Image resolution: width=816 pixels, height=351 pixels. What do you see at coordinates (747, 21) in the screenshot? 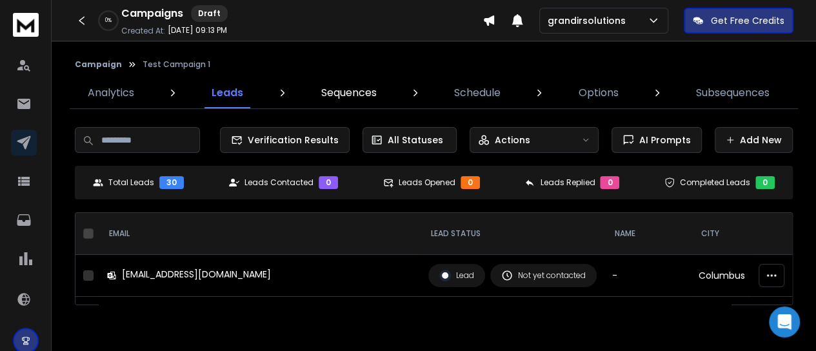
I see `p: Get Free Credits` at bounding box center [747, 21].